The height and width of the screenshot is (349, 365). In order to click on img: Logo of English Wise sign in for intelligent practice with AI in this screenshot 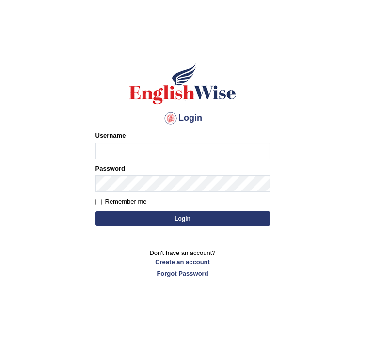, I will do `click(183, 84)`.